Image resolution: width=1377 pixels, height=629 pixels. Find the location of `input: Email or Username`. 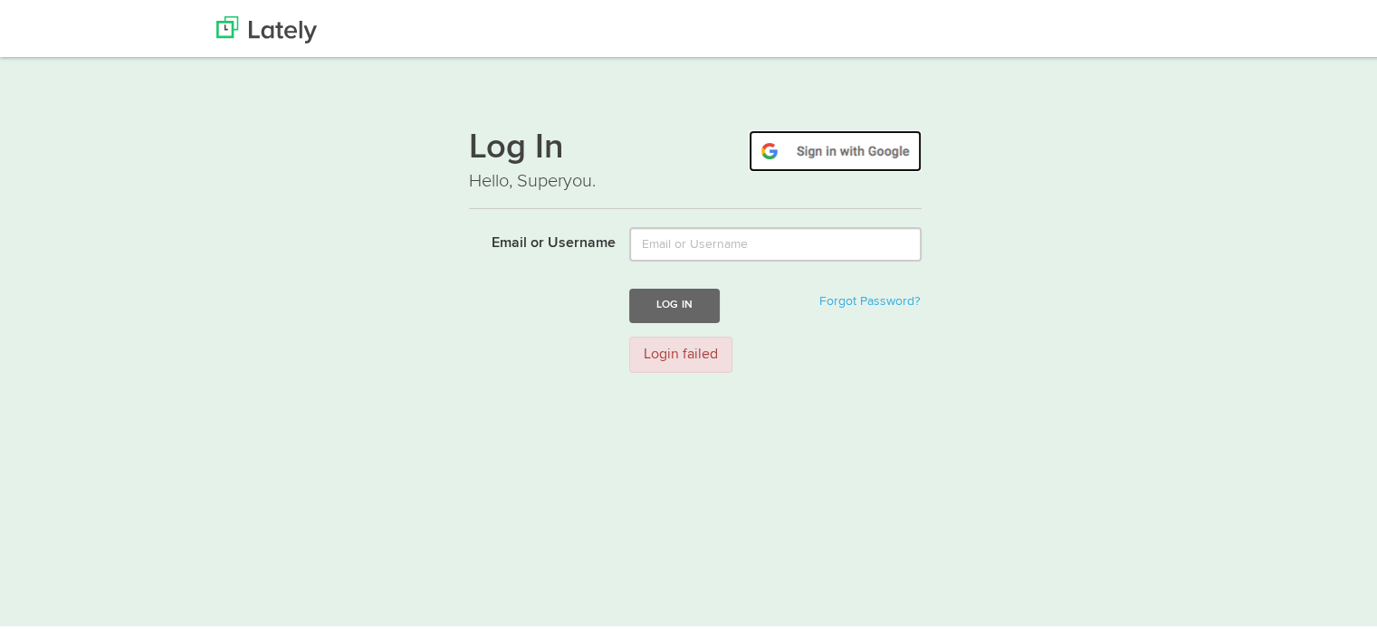

input: Email or Username is located at coordinates (775, 242).